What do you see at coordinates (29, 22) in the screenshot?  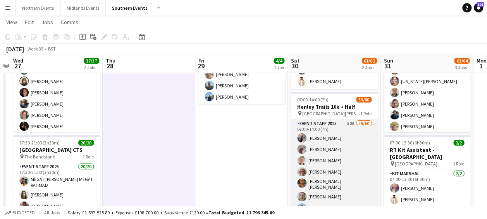 I see `span: Edit` at bounding box center [29, 22].